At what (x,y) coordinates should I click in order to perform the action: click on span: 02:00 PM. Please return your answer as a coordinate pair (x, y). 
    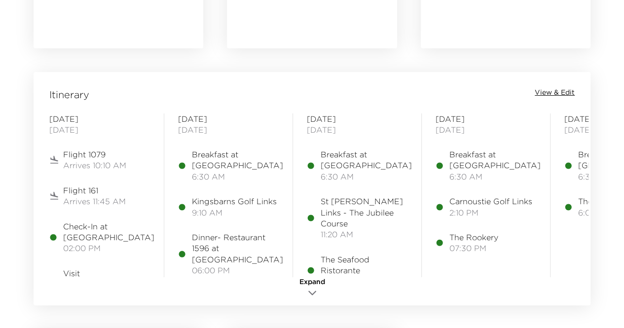
    Looking at the image, I should click on (109, 248).